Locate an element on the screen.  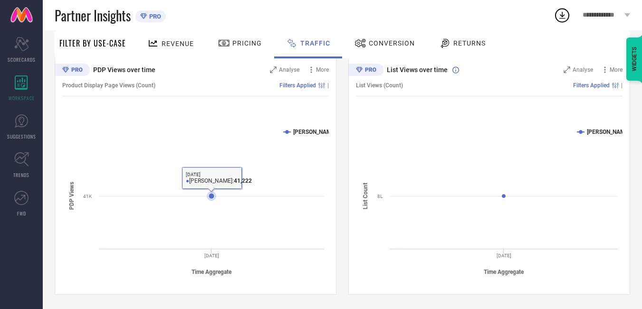
span: List Views over time is located at coordinates (417, 70).